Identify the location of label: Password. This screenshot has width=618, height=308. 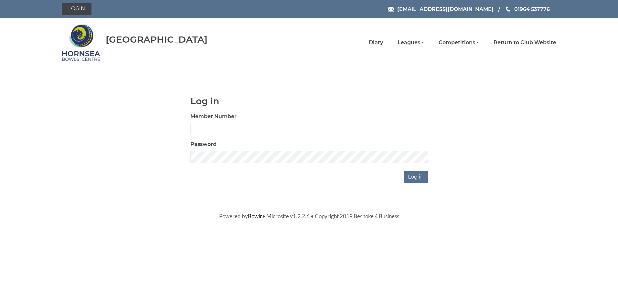
(203, 144).